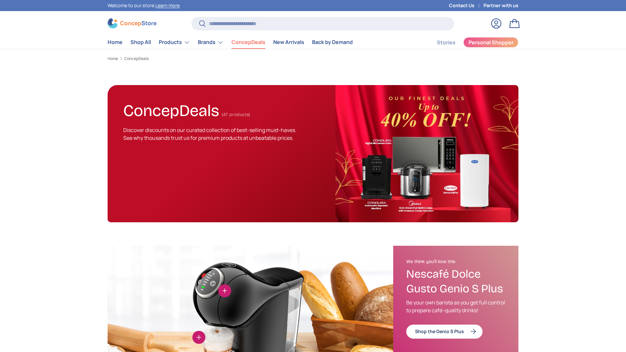  What do you see at coordinates (210, 134) in the screenshot?
I see `span: Discover discounts on our curated collection of best-selling must-haves. See why thousands trust ...` at bounding box center [210, 134].